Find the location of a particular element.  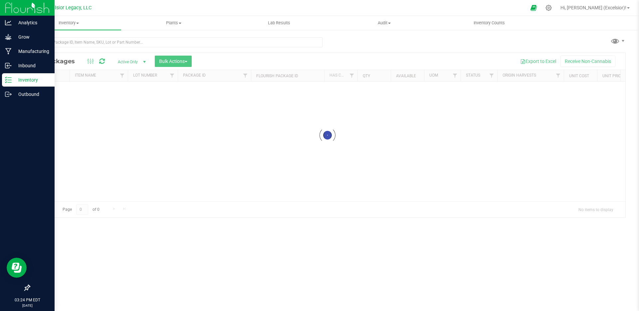

a: Inventory Counts is located at coordinates (489, 23).